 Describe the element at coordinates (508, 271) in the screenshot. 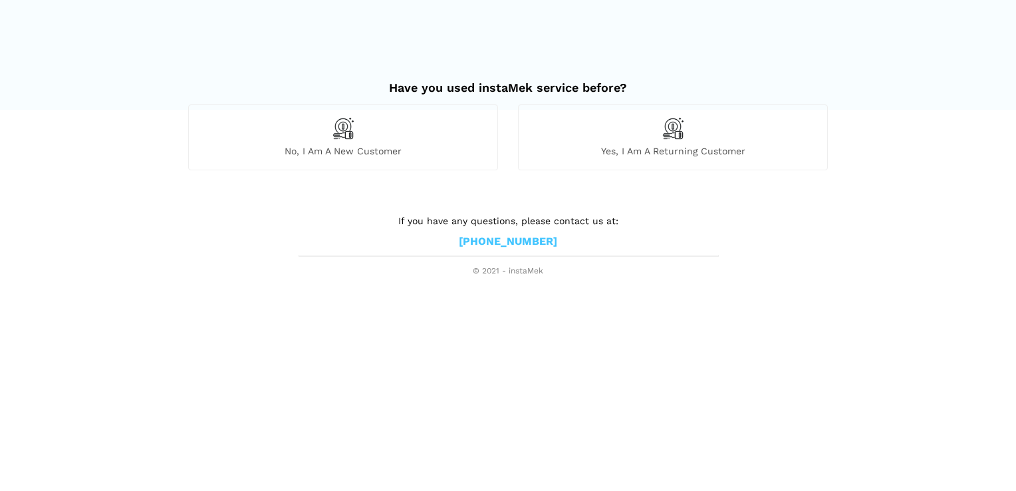

I see `span: © 2021 - instaMek` at that location.